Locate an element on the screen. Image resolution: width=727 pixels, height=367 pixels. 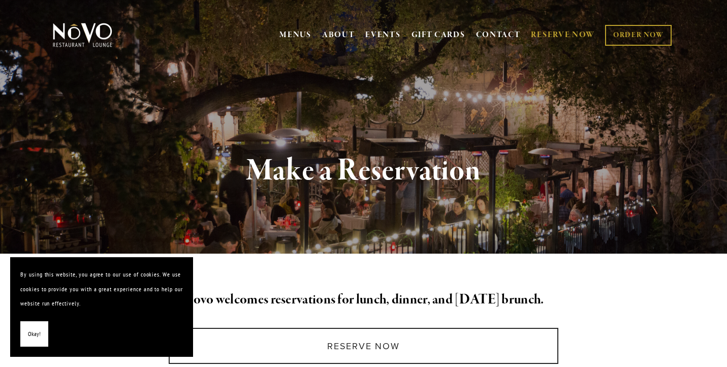
img: Novo Restaurant &amp; Lounge is located at coordinates (82, 35).